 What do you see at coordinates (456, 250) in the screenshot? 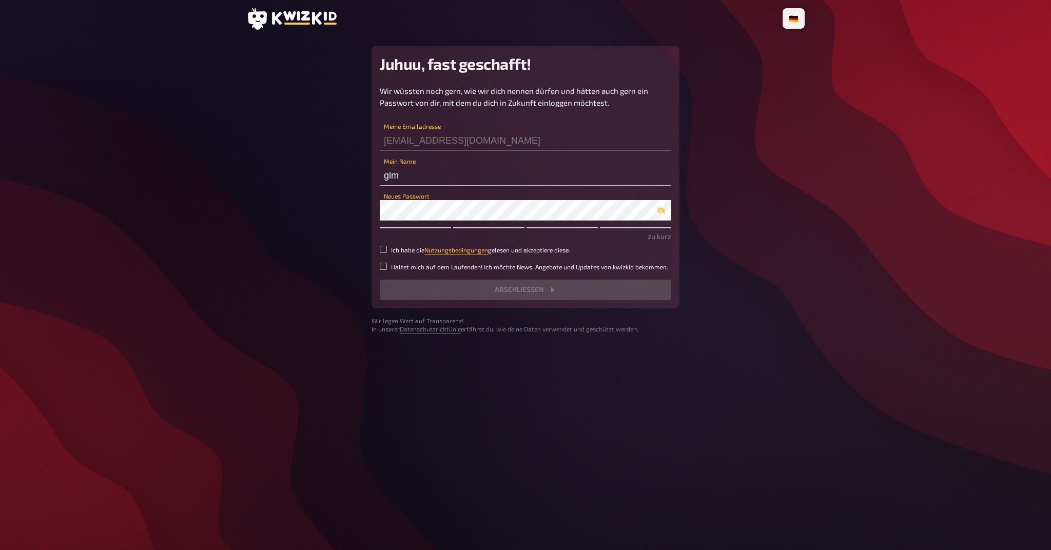
I see `a: Nutzungsbedingungen` at bounding box center [456, 250].